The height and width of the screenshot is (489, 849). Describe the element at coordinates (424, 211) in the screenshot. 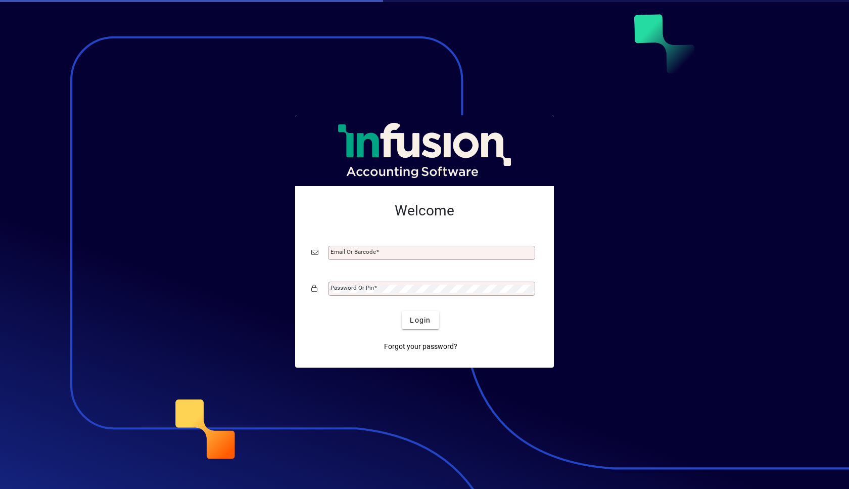

I see `h2: Welcome` at that location.